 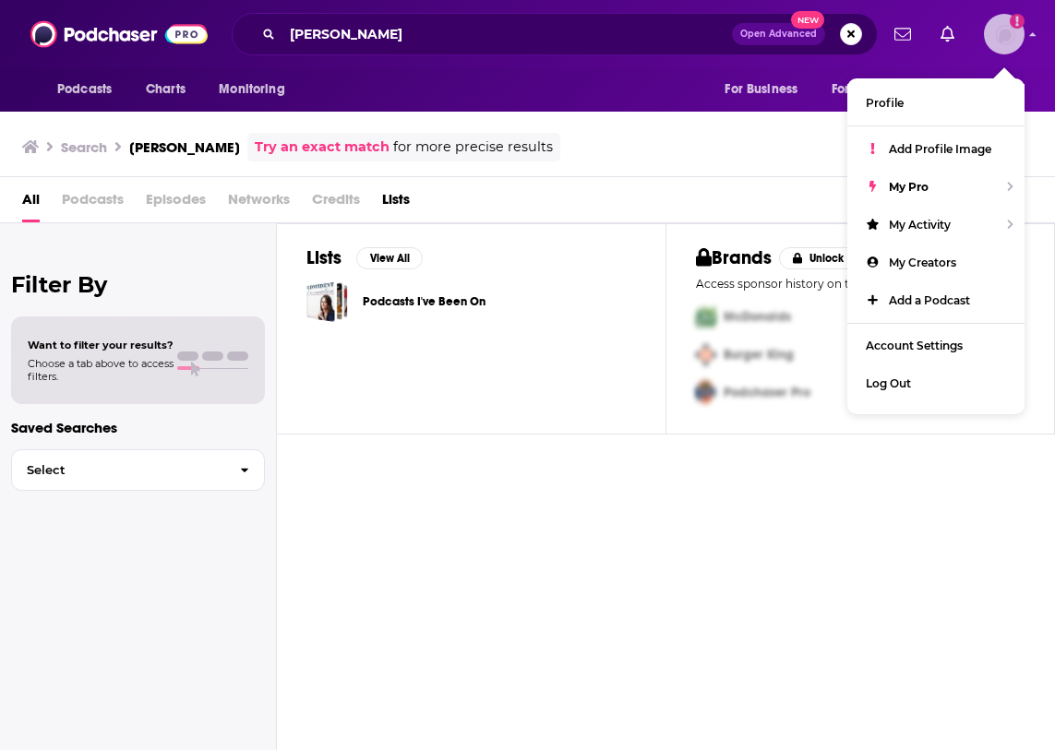 I want to click on svg: Add a profile image, so click(x=1017, y=21).